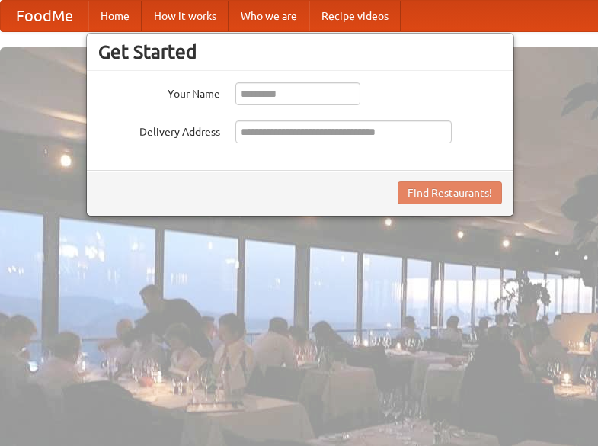 This screenshot has height=446, width=598. What do you see at coordinates (185, 16) in the screenshot?
I see `a: How it works` at bounding box center [185, 16].